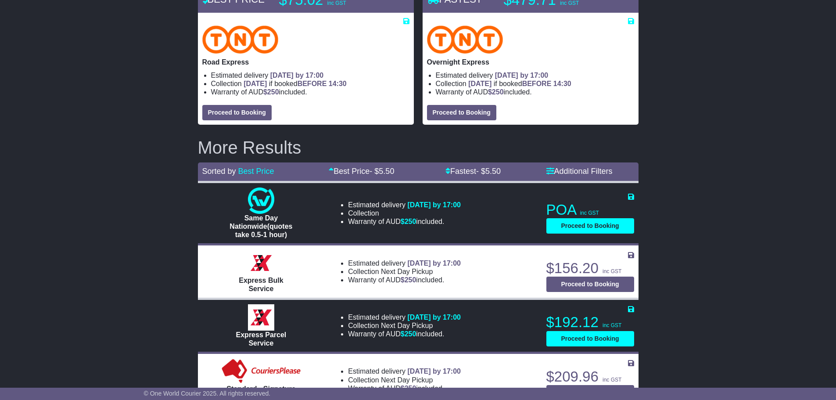 The width and height of the screenshot is (836, 400). Describe the element at coordinates (219, 171) in the screenshot. I see `span: Sorted by` at that location.